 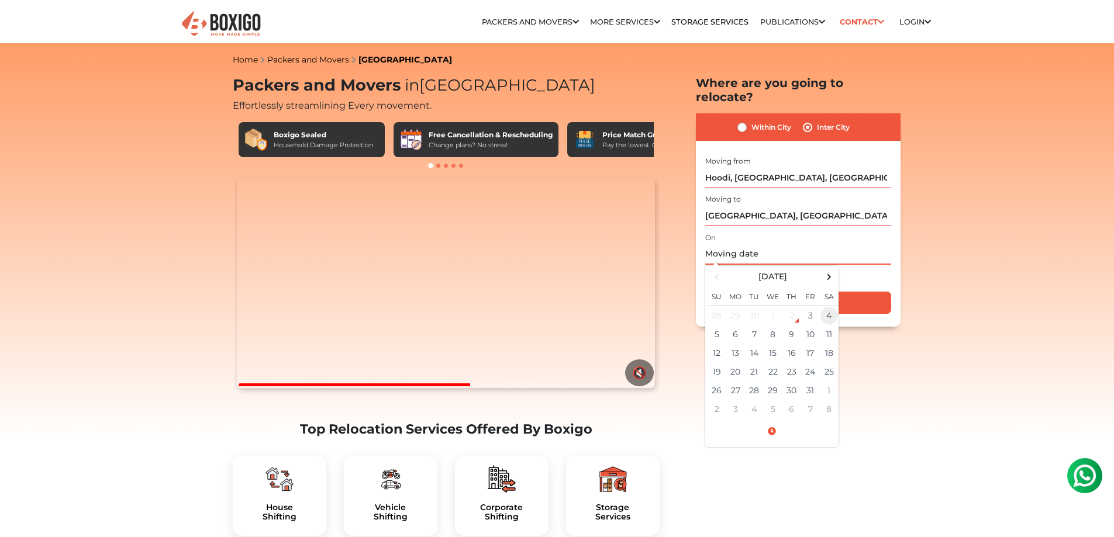 What do you see at coordinates (773, 277) in the screenshot?
I see `th: Select Month` at bounding box center [773, 277].